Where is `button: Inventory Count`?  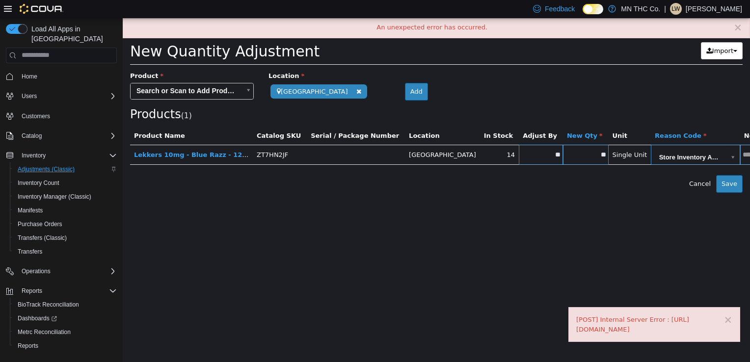 button: Inventory Count is located at coordinates (65, 183).